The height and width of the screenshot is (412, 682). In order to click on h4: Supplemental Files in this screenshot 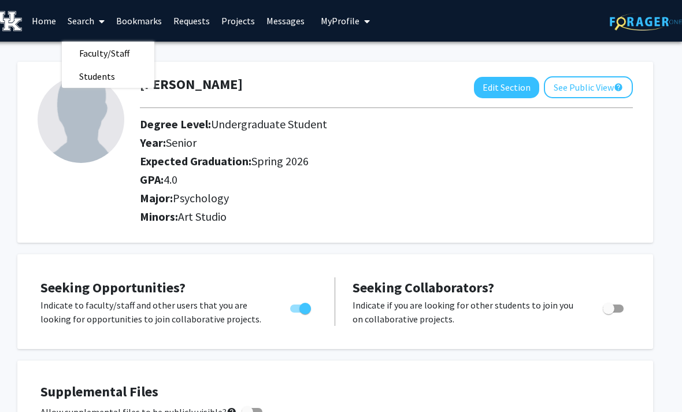, I will do `click(335, 392)`.